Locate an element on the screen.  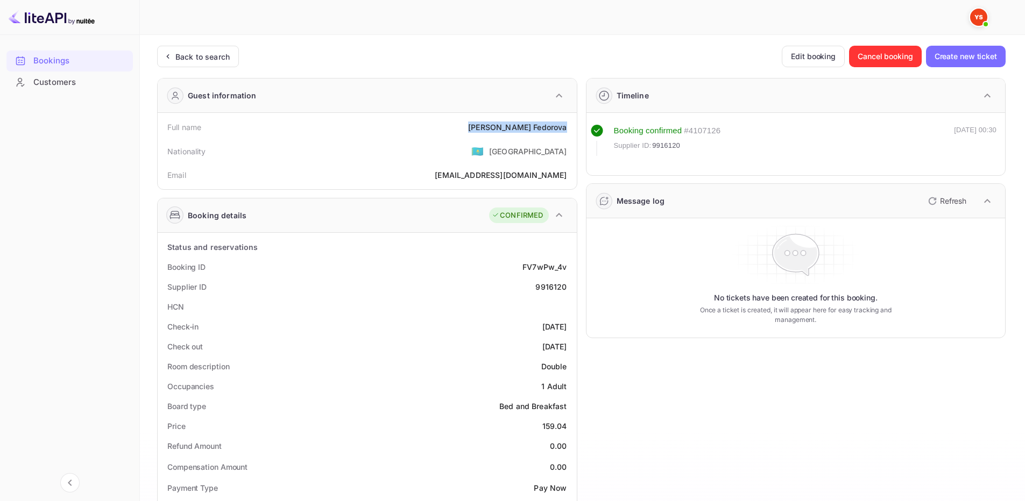
div: Email is located at coordinates (176, 175).